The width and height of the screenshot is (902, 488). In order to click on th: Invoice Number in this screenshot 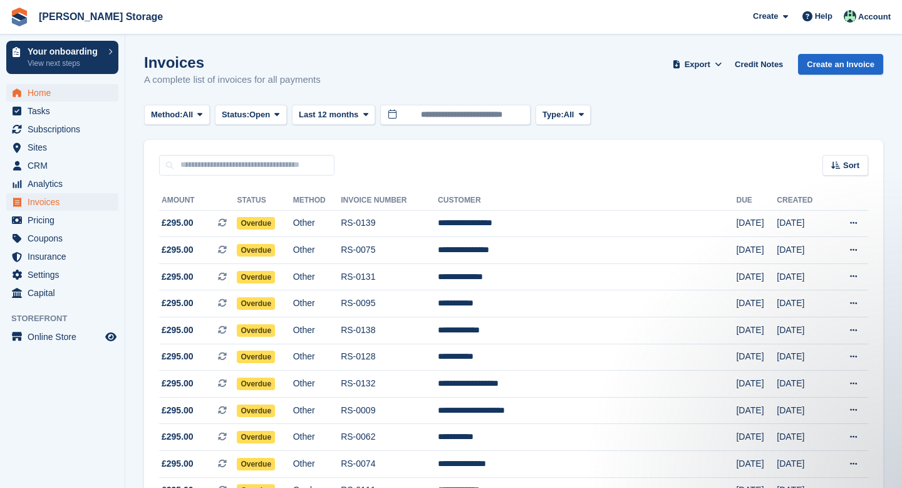, I will do `click(389, 201)`.